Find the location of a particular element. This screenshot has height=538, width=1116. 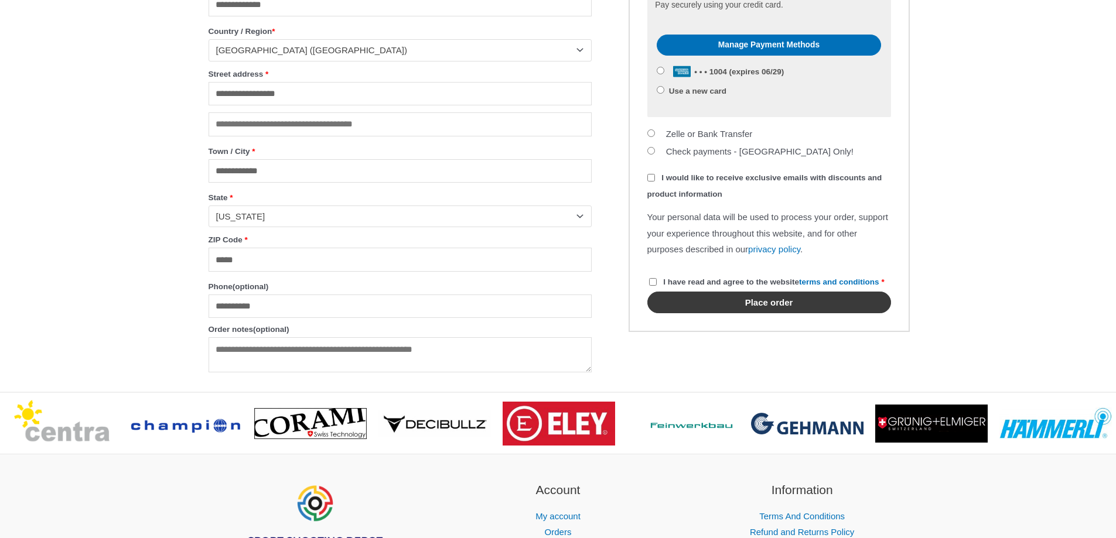

span: I would like to receive exclusive emails with discounts and product information is located at coordinates (764, 186).